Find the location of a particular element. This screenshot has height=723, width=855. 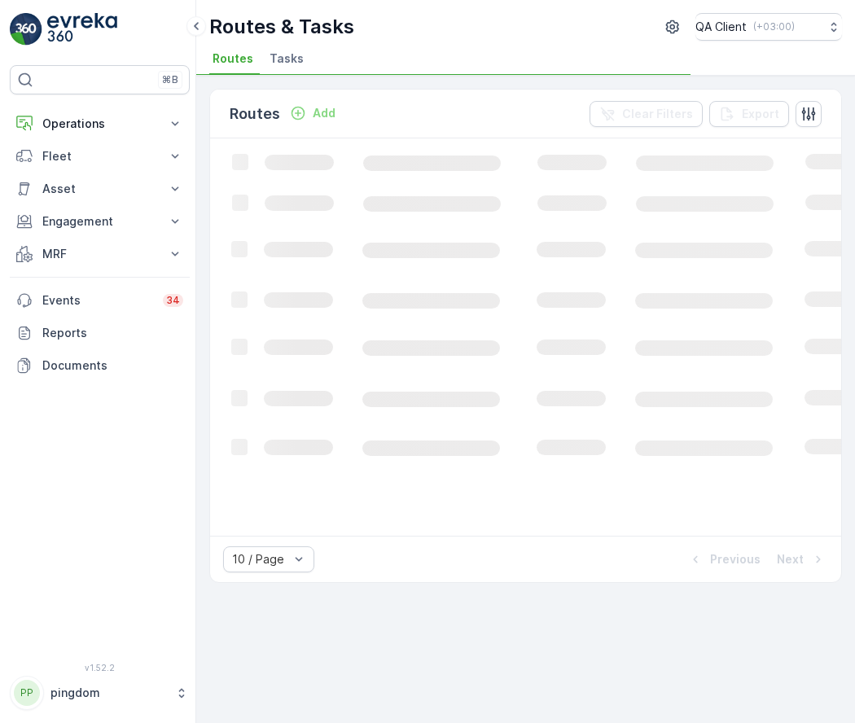

p: Routes & Tasks is located at coordinates (282, 27).